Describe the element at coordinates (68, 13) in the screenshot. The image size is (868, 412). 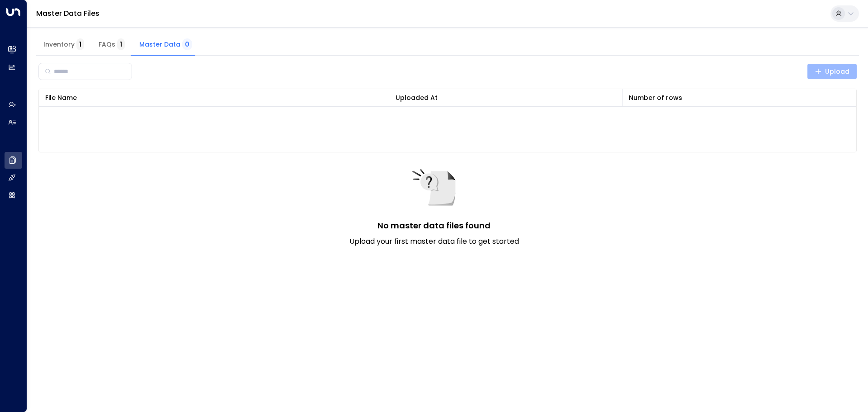
I see `a: Master Data Files` at that location.